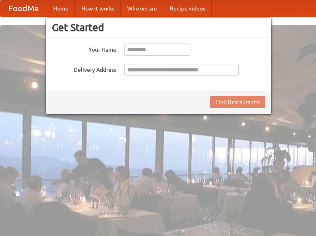  Describe the element at coordinates (98, 8) in the screenshot. I see `a: How it works` at that location.